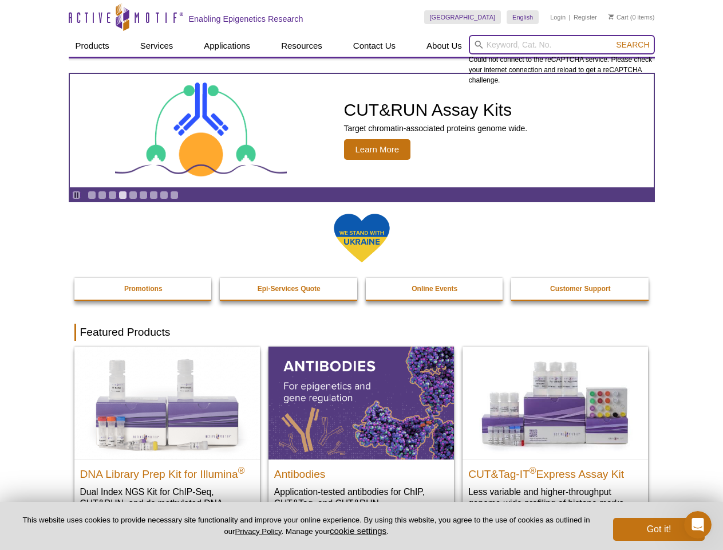  I want to click on a: Go to slide 7, so click(153, 195).